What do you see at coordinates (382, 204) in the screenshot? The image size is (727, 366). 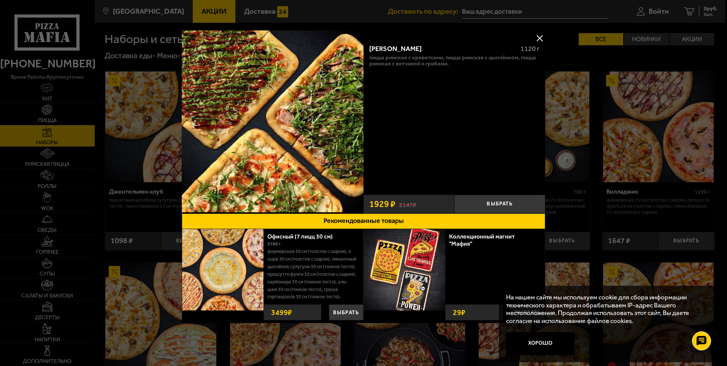 I see `span: 1929 ₽` at bounding box center [382, 204].